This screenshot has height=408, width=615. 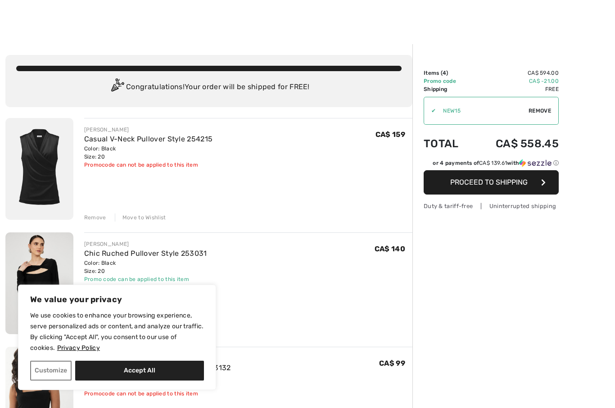 I want to click on div: Move to Wishlist, so click(x=141, y=218).